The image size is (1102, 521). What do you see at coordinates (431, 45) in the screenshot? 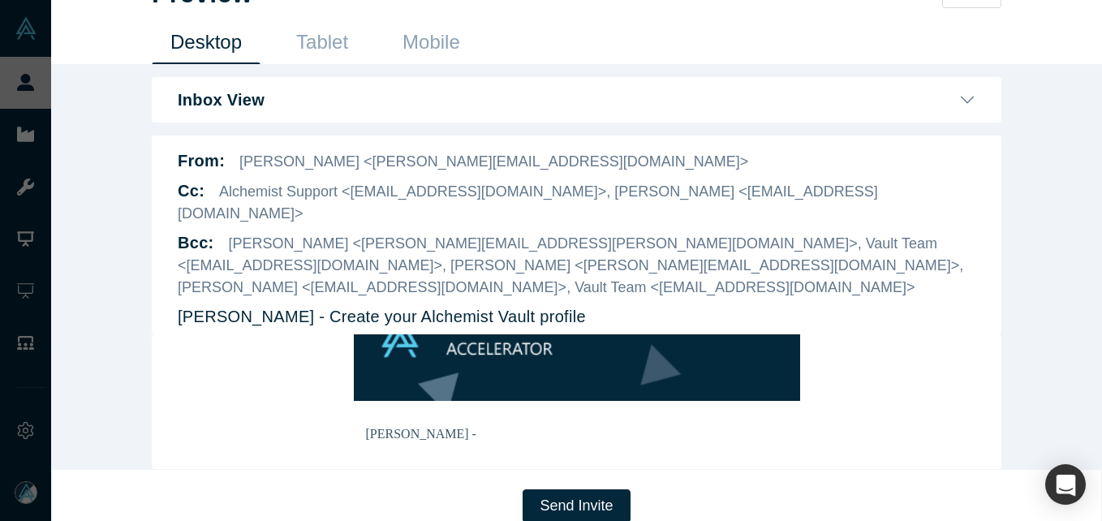
I see `a: Mobile` at bounding box center [431, 45].